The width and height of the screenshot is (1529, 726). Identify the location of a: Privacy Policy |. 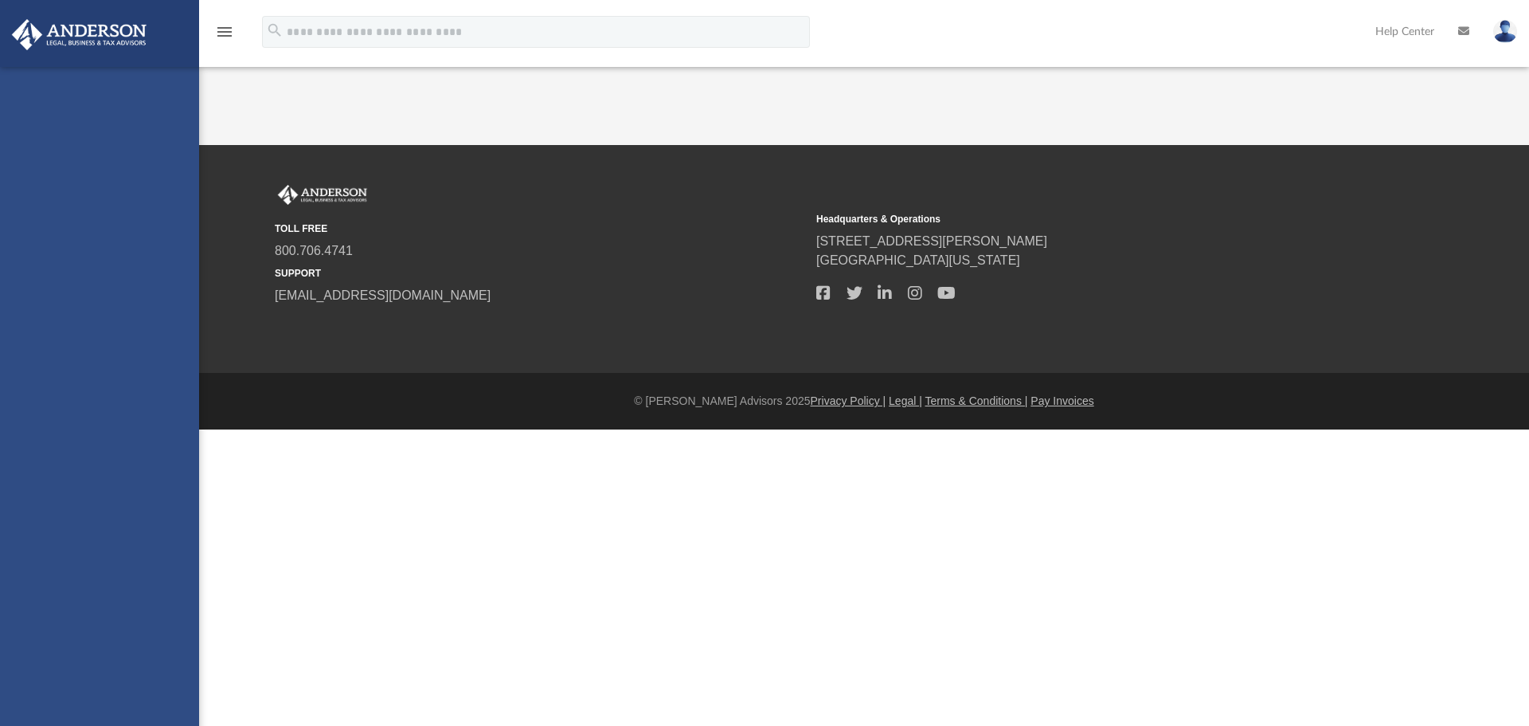
(848, 401).